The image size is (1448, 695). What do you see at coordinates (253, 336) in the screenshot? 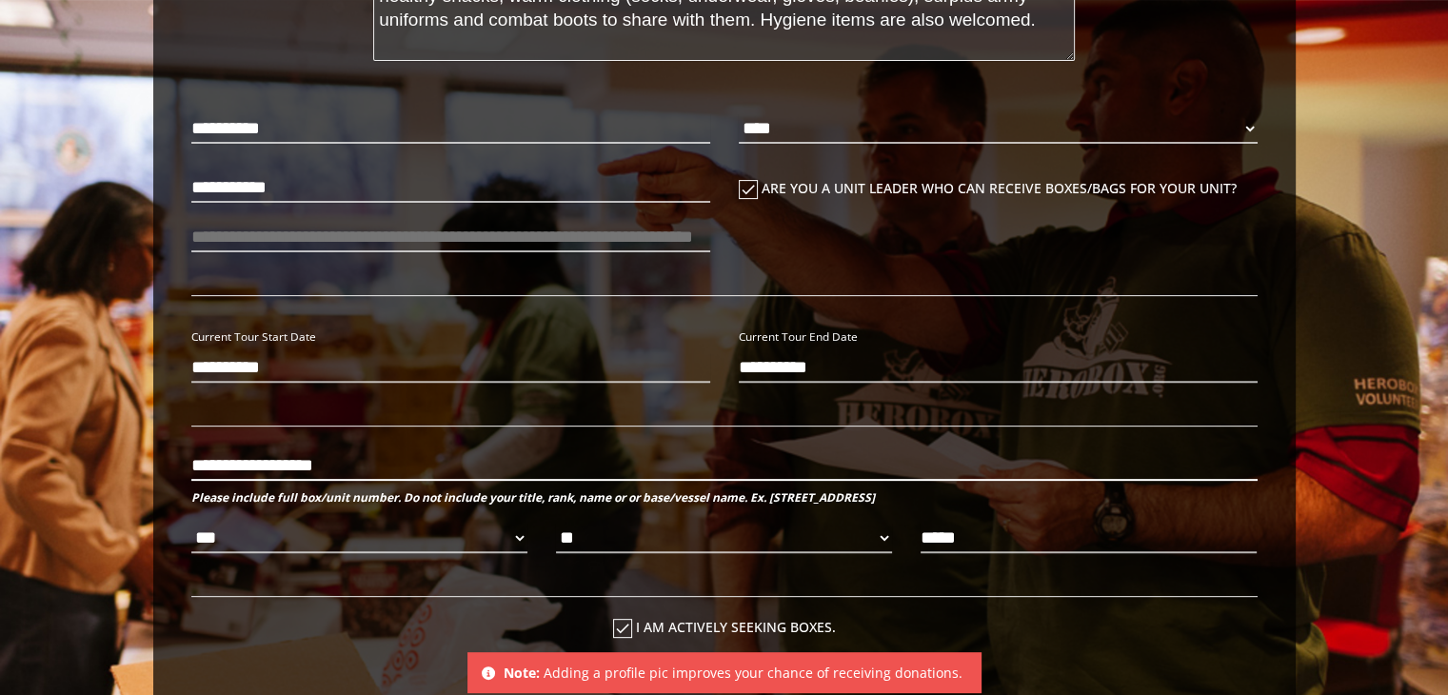
I see `small: Current Tour Start Date` at bounding box center [253, 336].